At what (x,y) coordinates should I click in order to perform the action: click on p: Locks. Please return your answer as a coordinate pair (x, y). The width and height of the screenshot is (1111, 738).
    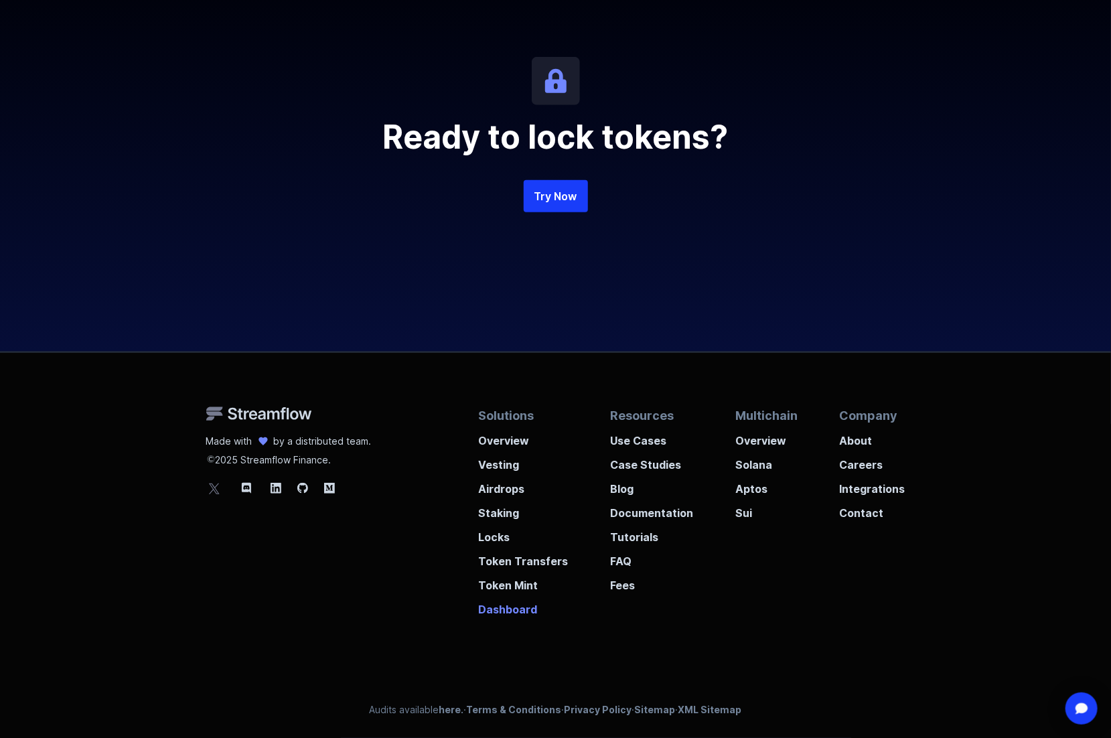
    Looking at the image, I should click on (524, 533).